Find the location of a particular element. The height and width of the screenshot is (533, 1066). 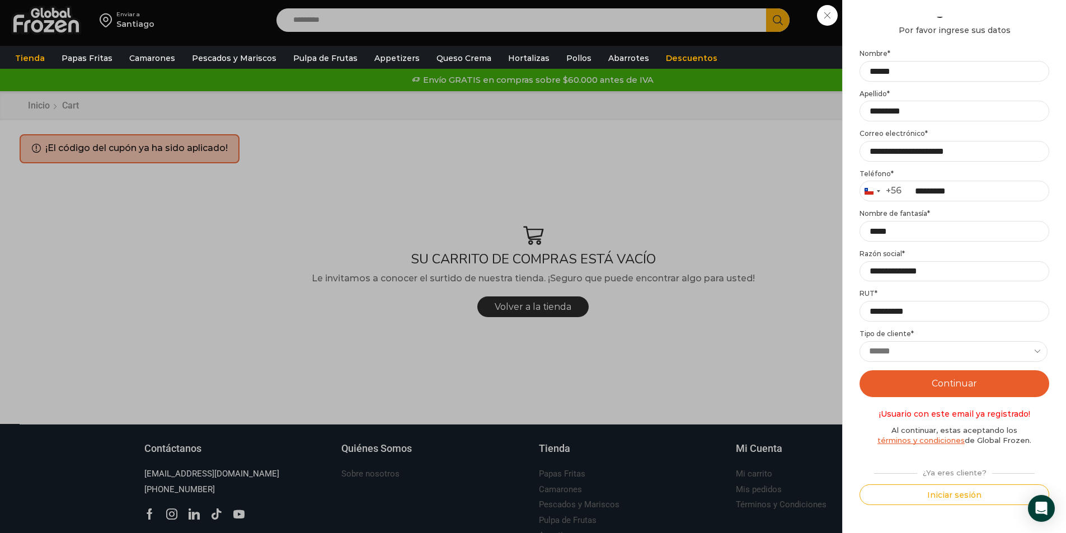

a: Queso Crema is located at coordinates (464, 58).